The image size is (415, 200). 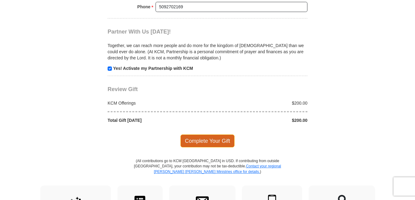 I want to click on strong: Yes! Activate my Partnership with KCM, so click(x=153, y=68).